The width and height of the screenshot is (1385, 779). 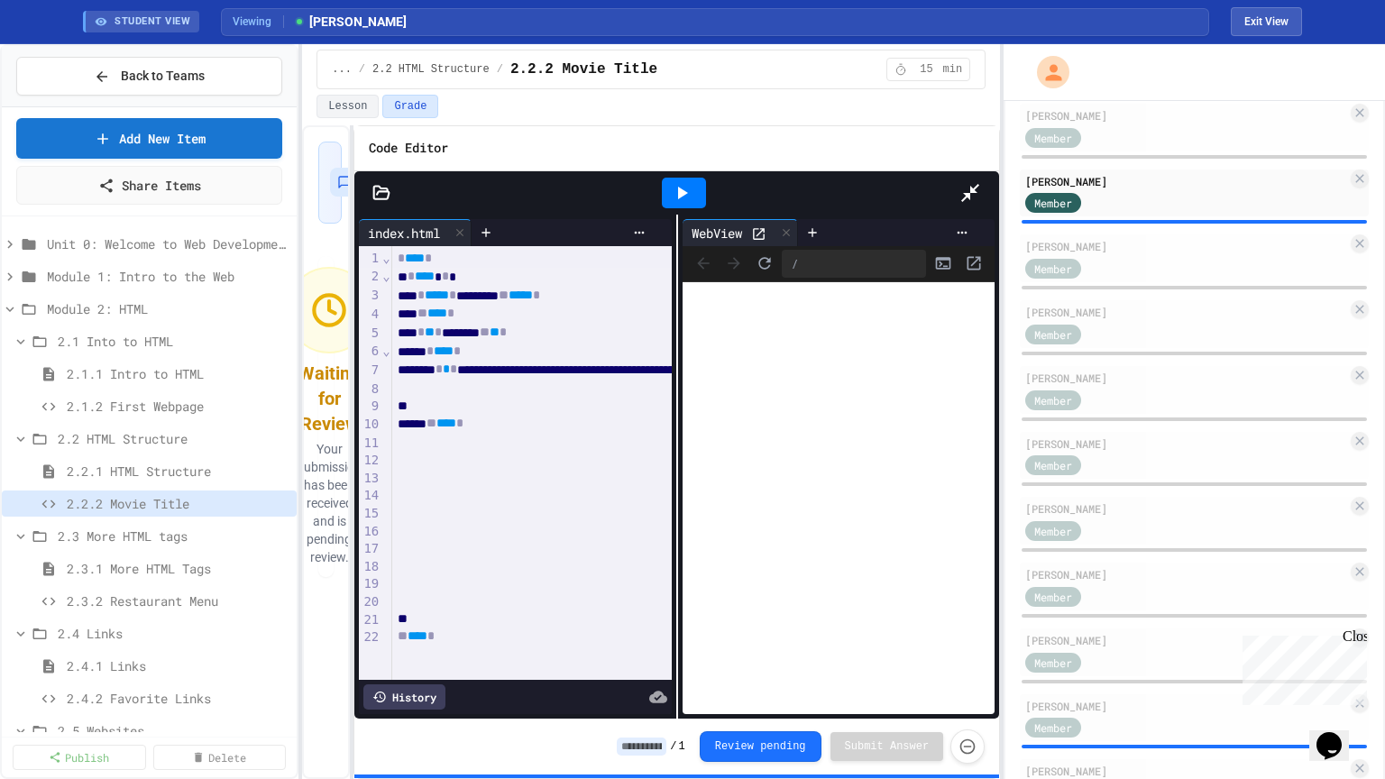 What do you see at coordinates (370, 390) in the screenshot?
I see `div: 8` at bounding box center [370, 390].